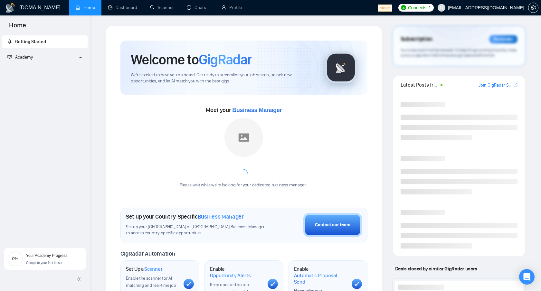 This screenshot has width=541, height=291. I want to click on span: Automatic Proposal Send, so click(320, 279).